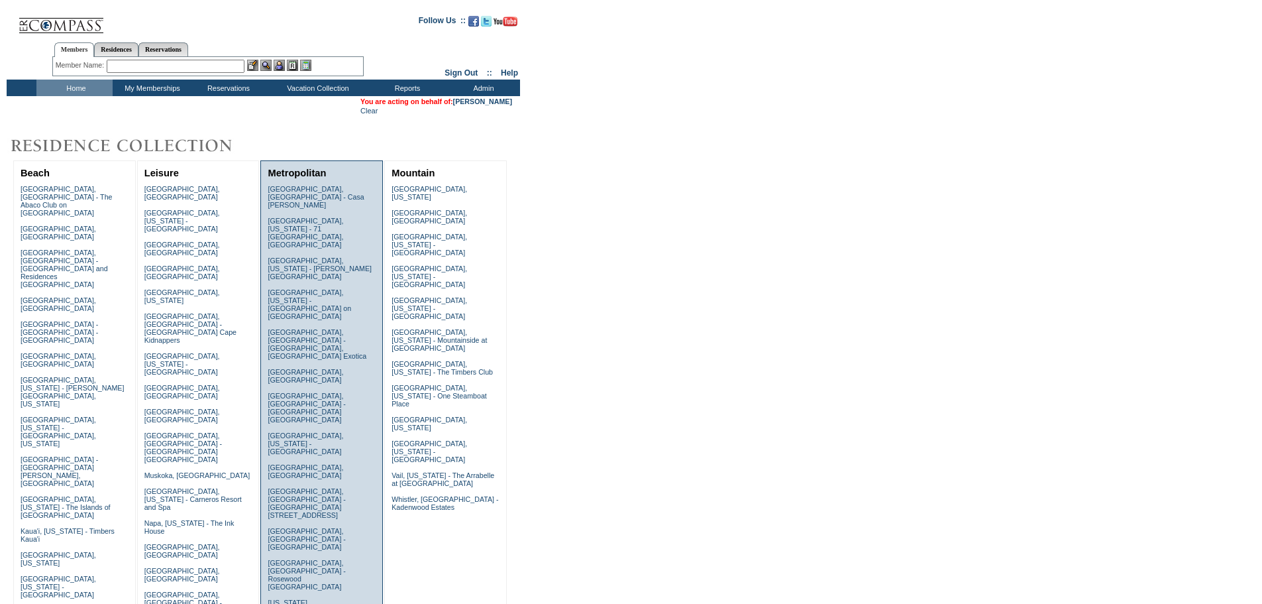  I want to click on img: b_edit.gif, so click(252, 65).